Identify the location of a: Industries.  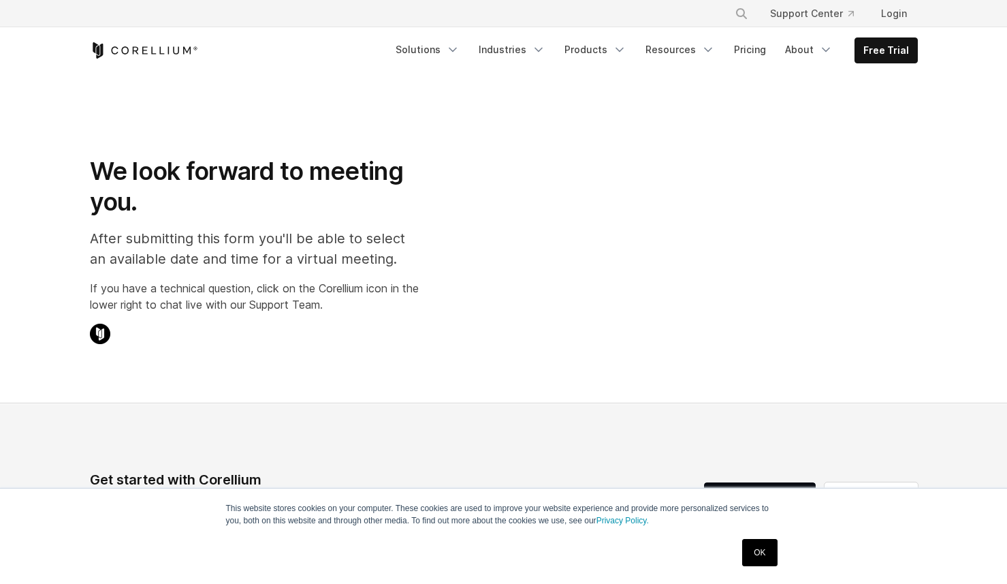
(512, 50).